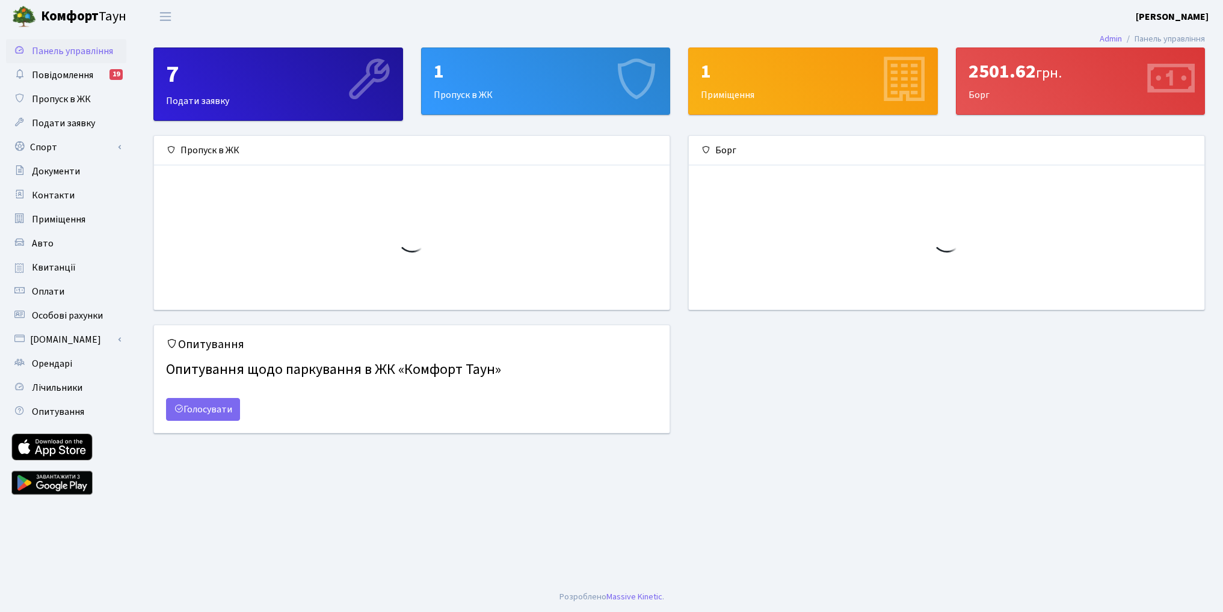 This screenshot has width=1223, height=612. What do you see at coordinates (813, 81) in the screenshot?
I see `a: 1Приміщення` at bounding box center [813, 81].